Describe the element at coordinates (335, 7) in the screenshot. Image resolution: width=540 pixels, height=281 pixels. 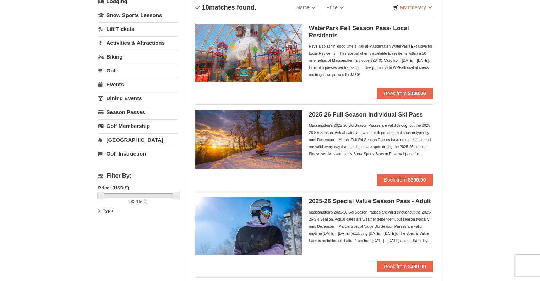
I see `a: Price` at that location.